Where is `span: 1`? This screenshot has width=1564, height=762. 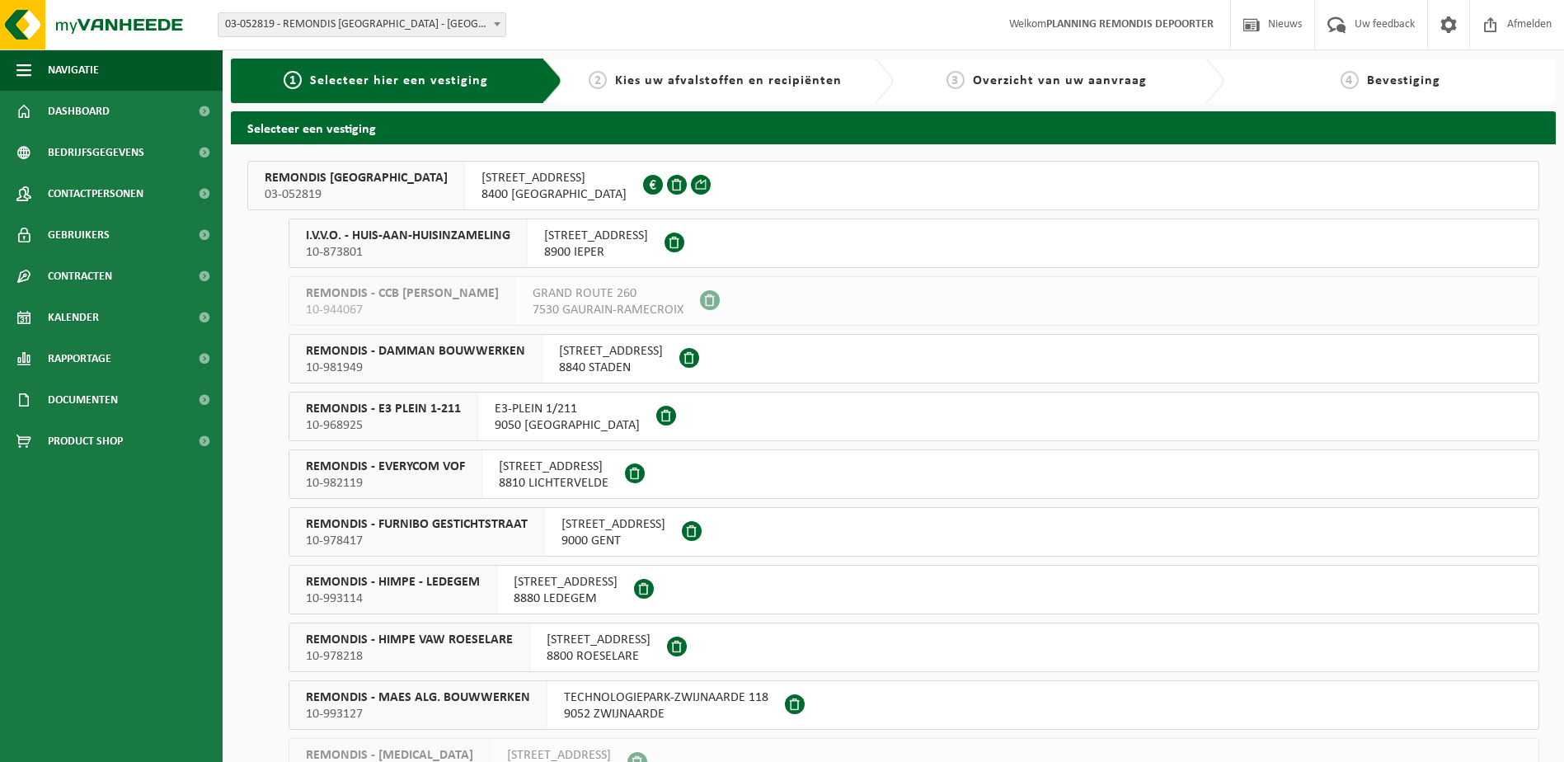 span: 1 is located at coordinates (293, 80).